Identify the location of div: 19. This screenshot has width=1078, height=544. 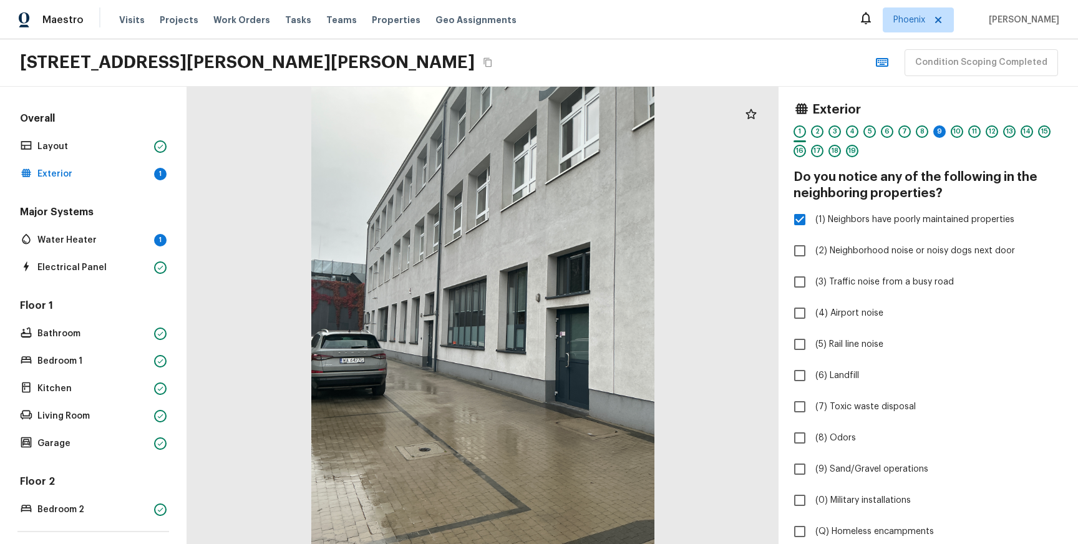
(852, 151).